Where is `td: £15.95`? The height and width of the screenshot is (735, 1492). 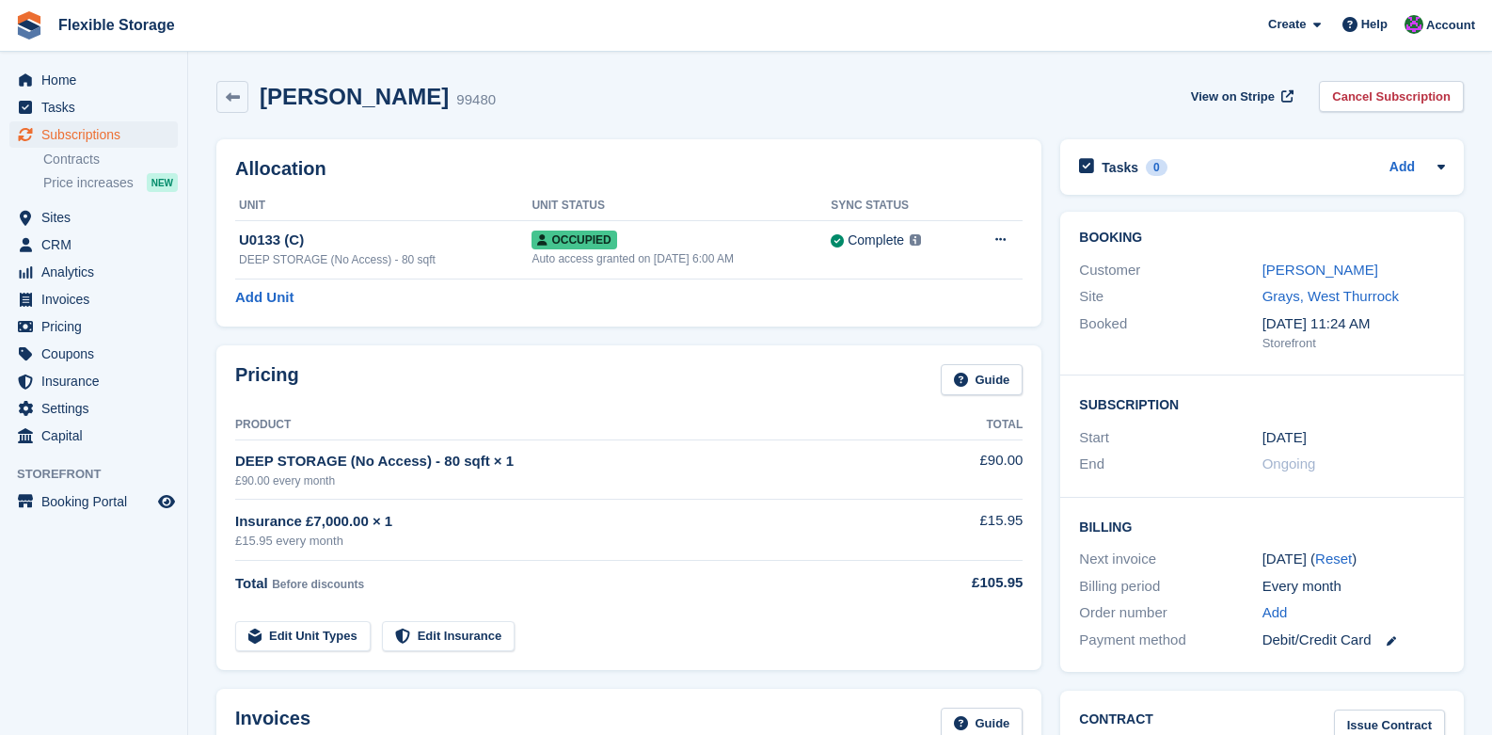 td: £15.95 is located at coordinates (961, 530).